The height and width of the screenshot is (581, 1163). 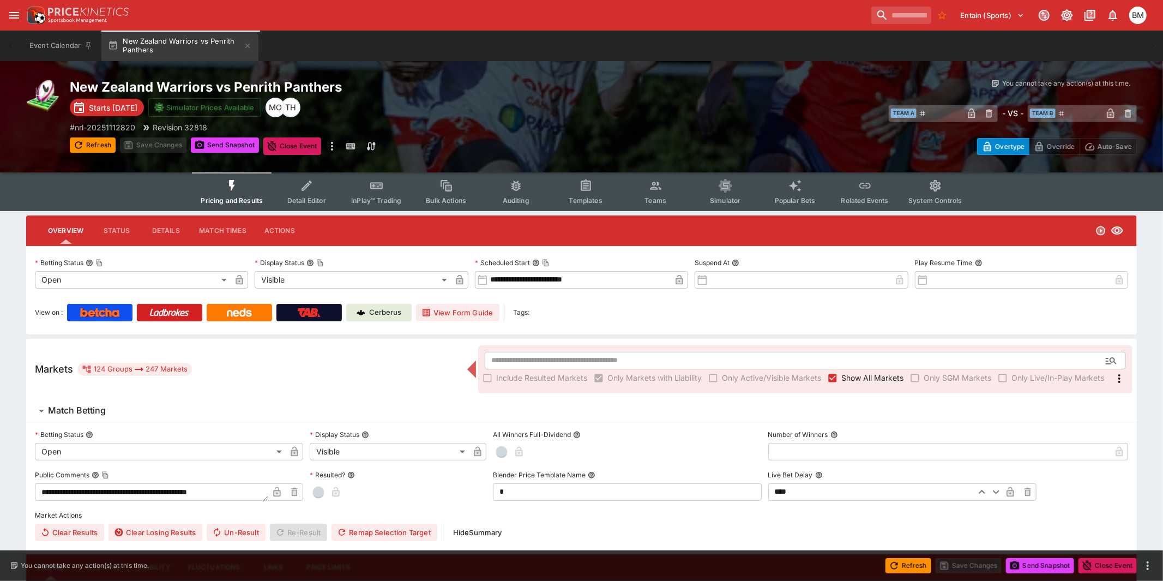 I want to click on button: Play Resume Time, so click(x=979, y=263).